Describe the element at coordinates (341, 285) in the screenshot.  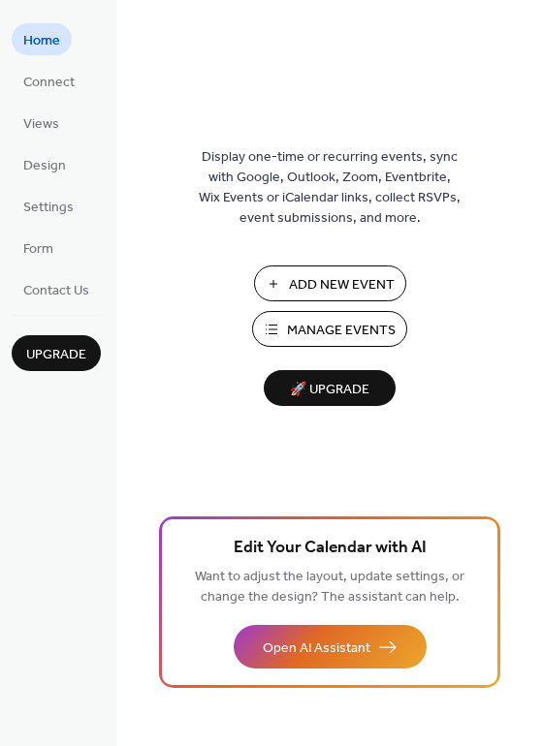
I see `span: Add New Event` at that location.